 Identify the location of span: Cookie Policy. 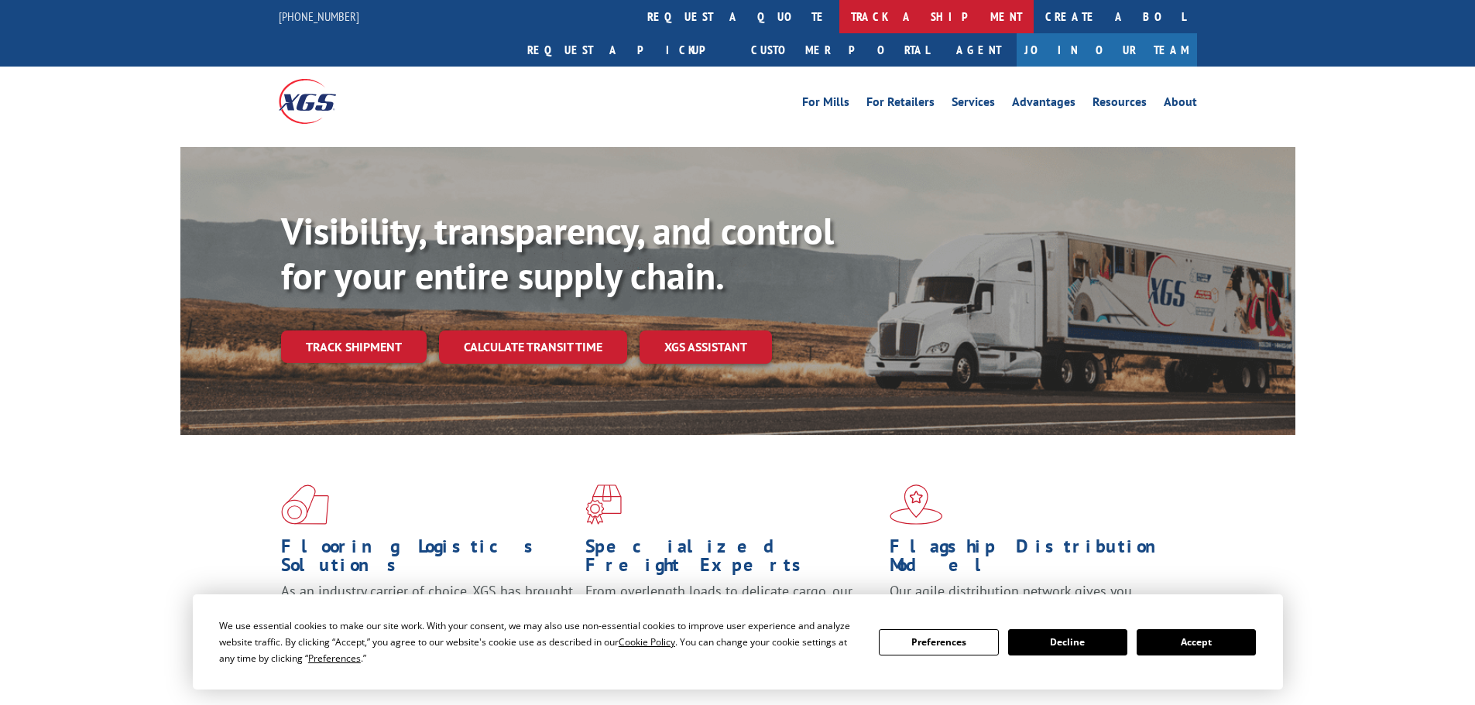
(647, 642).